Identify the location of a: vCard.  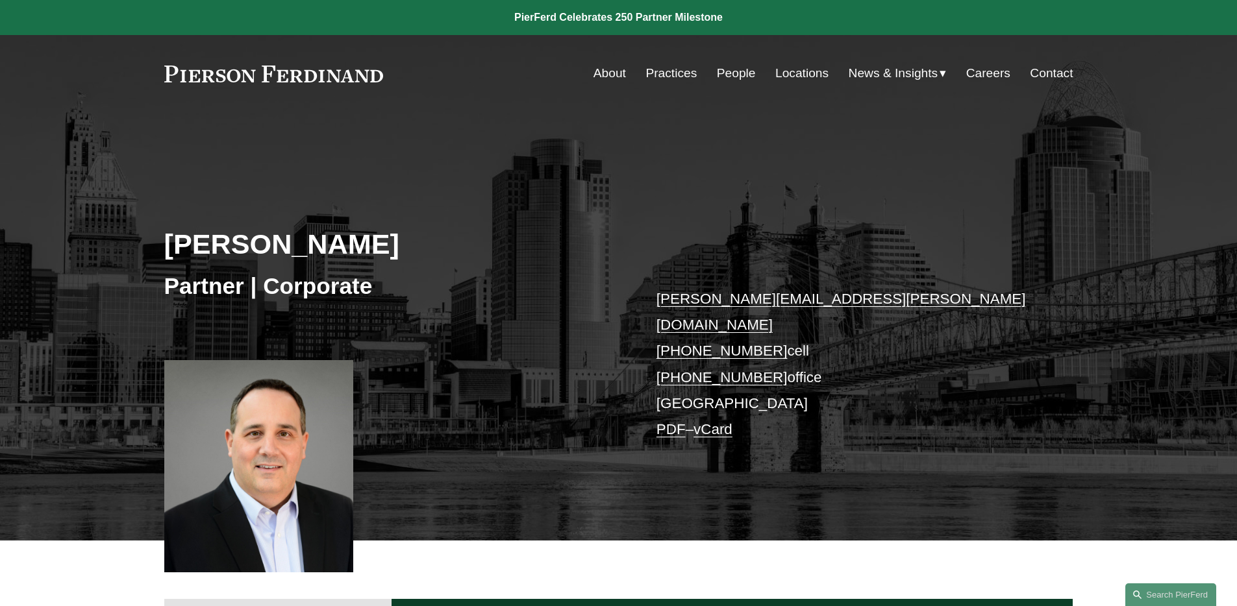
(713, 429).